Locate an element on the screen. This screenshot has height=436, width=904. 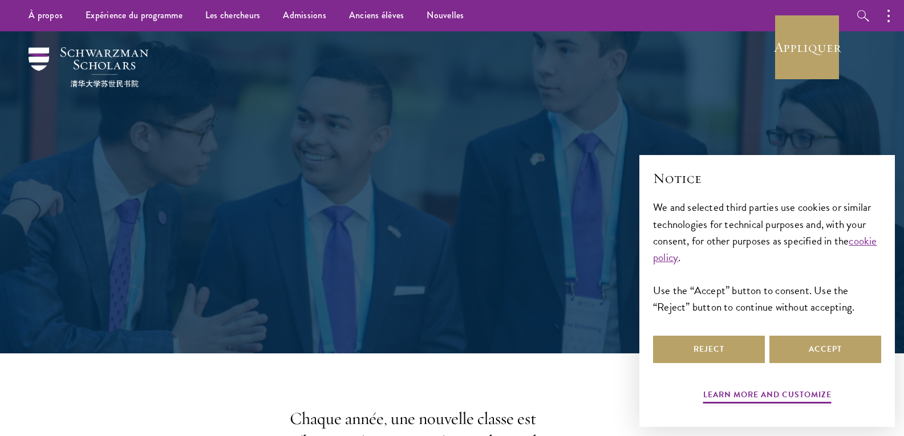
a: Appliquer is located at coordinates (807, 47).